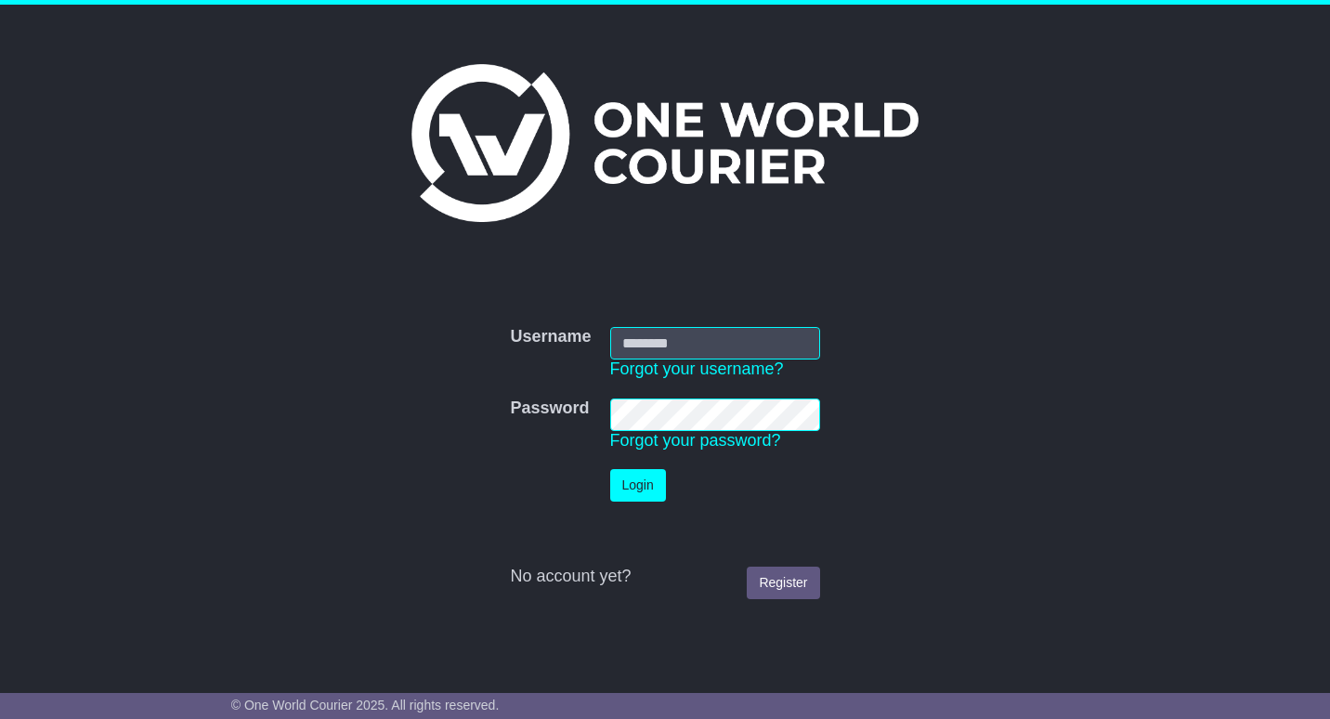 The height and width of the screenshot is (719, 1330). What do you see at coordinates (697, 369) in the screenshot?
I see `a: Forgot your username?` at bounding box center [697, 369].